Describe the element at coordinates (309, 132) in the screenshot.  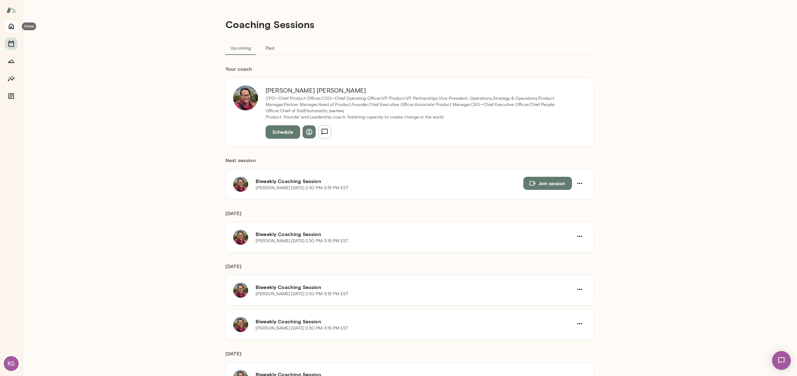
I see `button: View profile` at that location.